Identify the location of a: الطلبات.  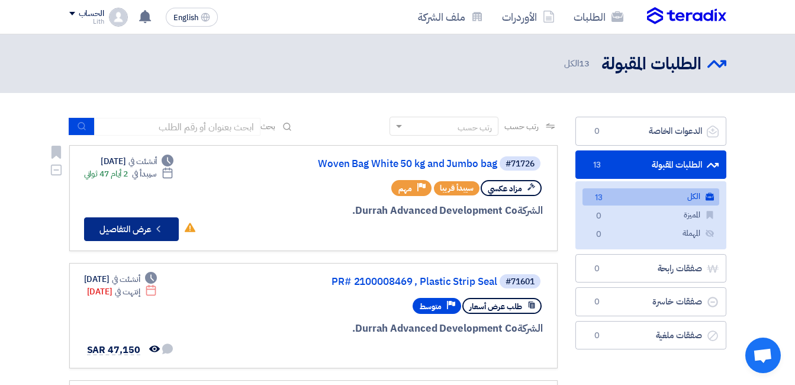
(598, 17).